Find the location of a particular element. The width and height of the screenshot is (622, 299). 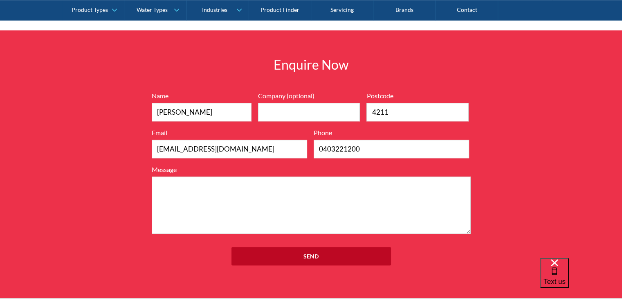

div: Industries is located at coordinates (214, 10).